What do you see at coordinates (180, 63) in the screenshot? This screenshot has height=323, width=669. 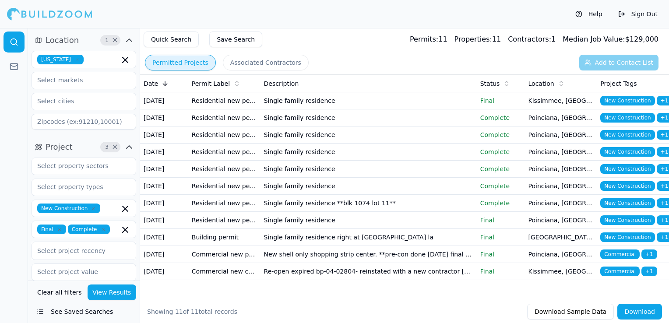 I see `button: Permitted Projects` at bounding box center [180, 63].